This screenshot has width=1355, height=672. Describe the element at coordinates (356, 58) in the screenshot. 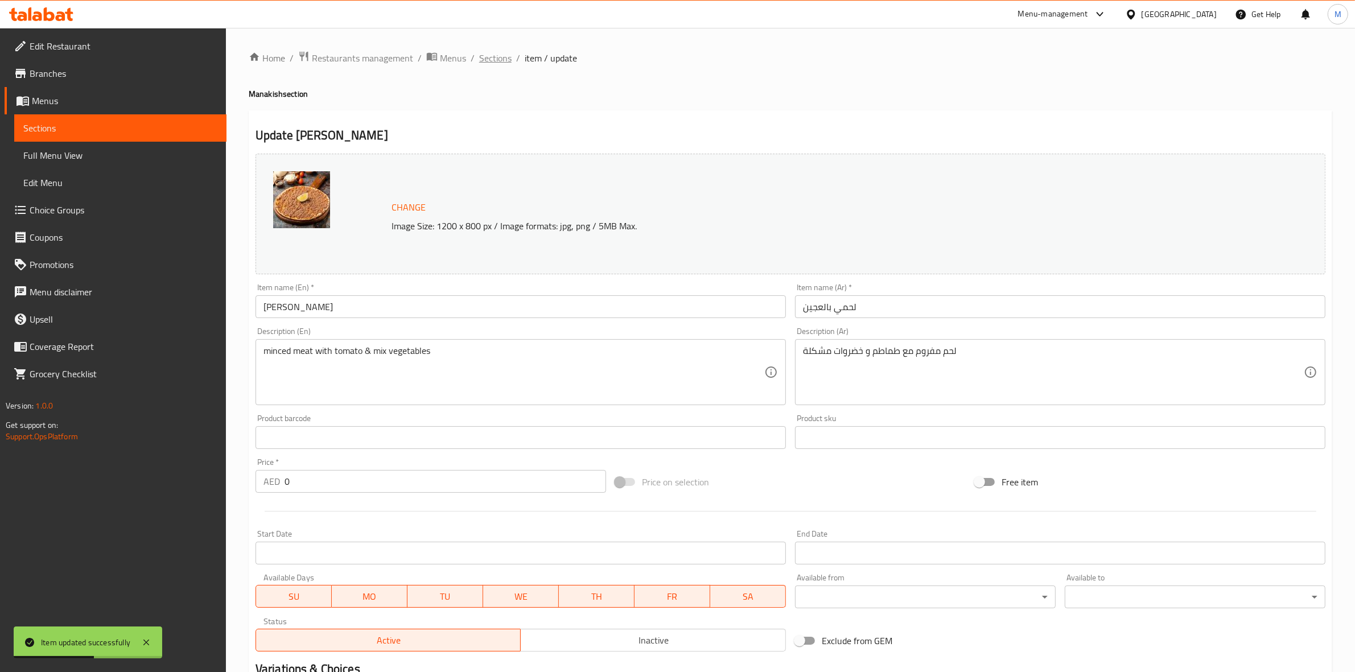

I see `a: Restaurants management` at that location.